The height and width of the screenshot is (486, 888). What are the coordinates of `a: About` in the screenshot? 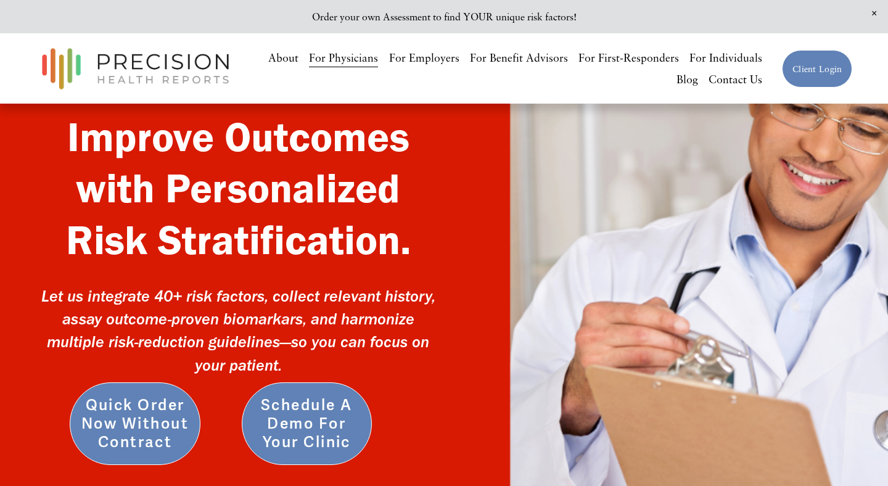 It's located at (283, 57).